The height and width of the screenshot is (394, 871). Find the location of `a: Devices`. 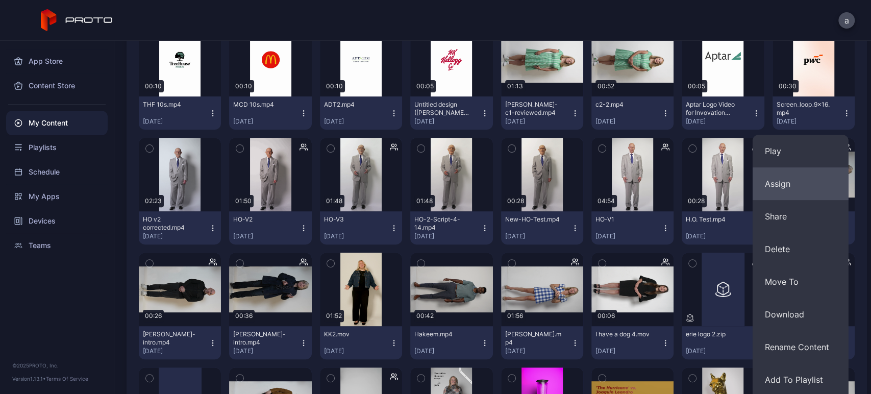

a: Devices is located at coordinates (57, 221).